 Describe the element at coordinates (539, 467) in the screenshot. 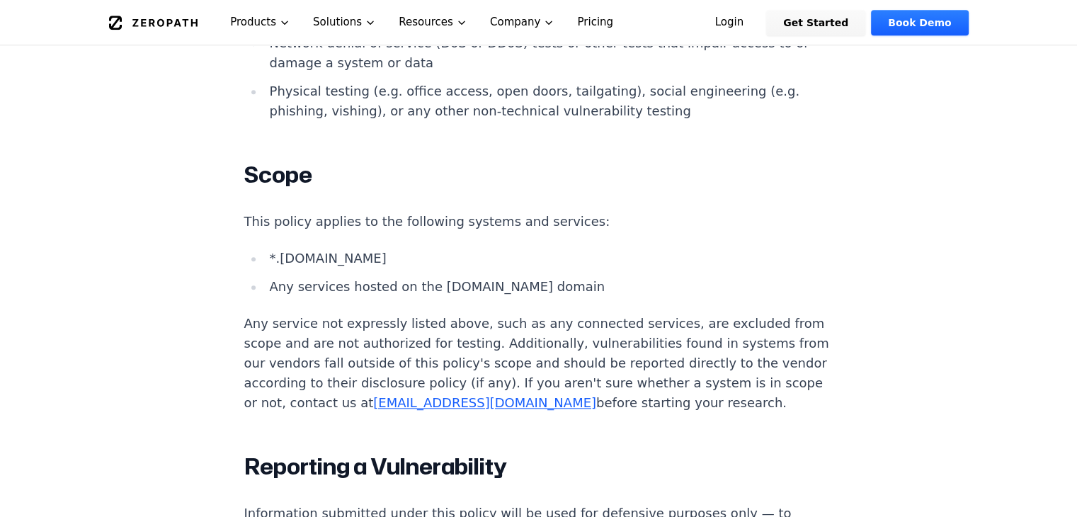

I see `h2: Reporting a Vulnerability` at that location.